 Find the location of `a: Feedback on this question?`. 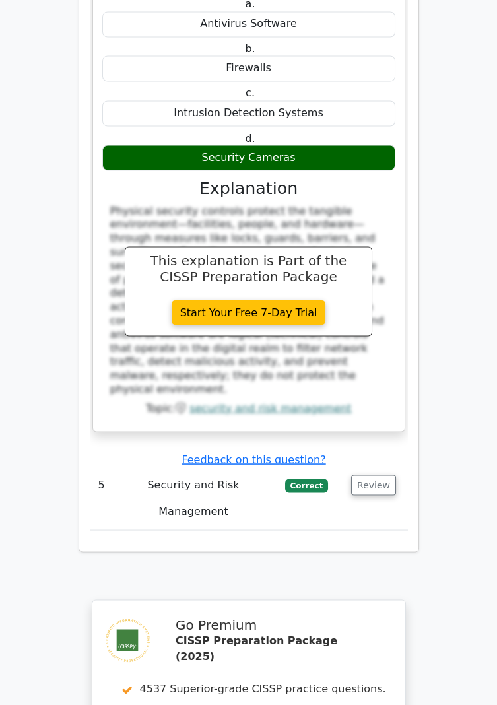

a: Feedback on this question? is located at coordinates (253, 459).